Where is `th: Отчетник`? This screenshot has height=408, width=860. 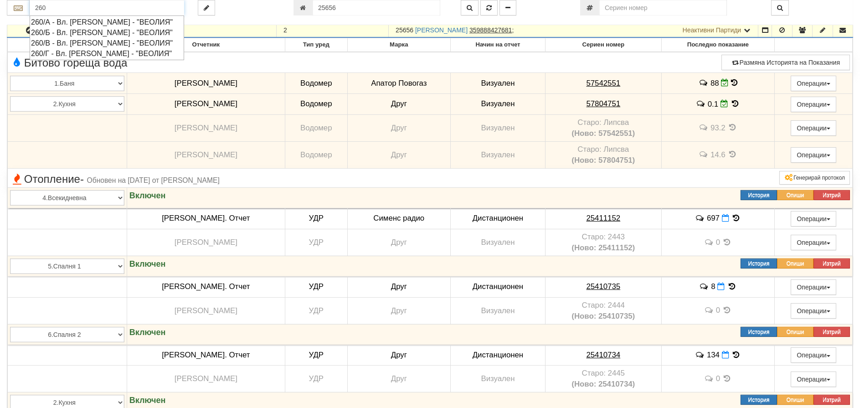
th: Отчетник is located at coordinates (206, 45).